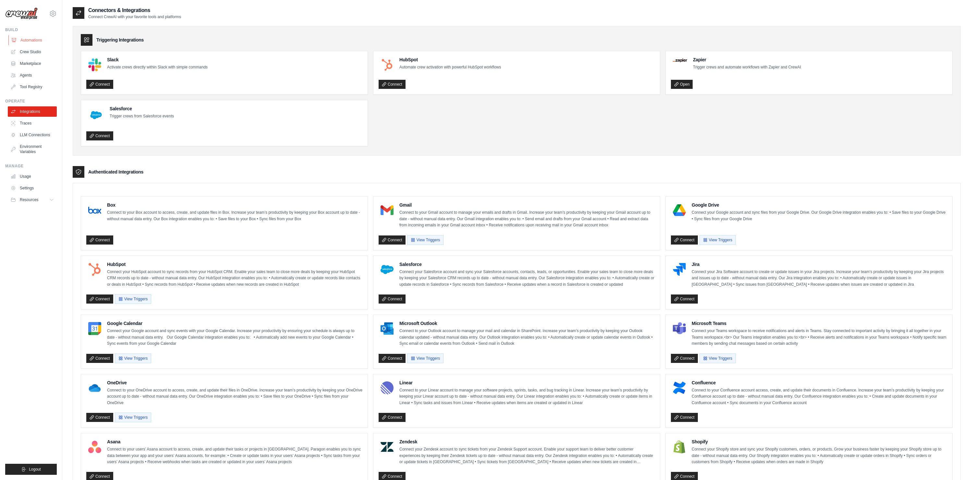 The width and height of the screenshot is (971, 480). Describe the element at coordinates (32, 135) in the screenshot. I see `a: LLM Connections` at that location.